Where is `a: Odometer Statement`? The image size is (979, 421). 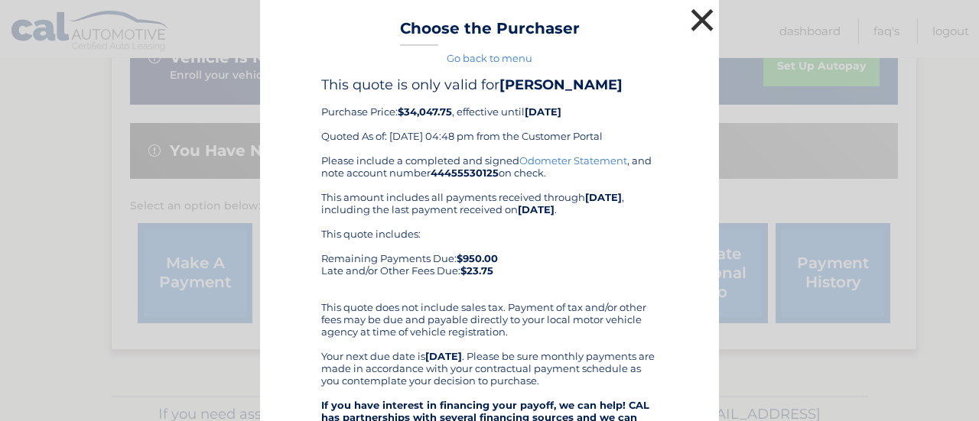
a: Odometer Statement is located at coordinates (573, 161).